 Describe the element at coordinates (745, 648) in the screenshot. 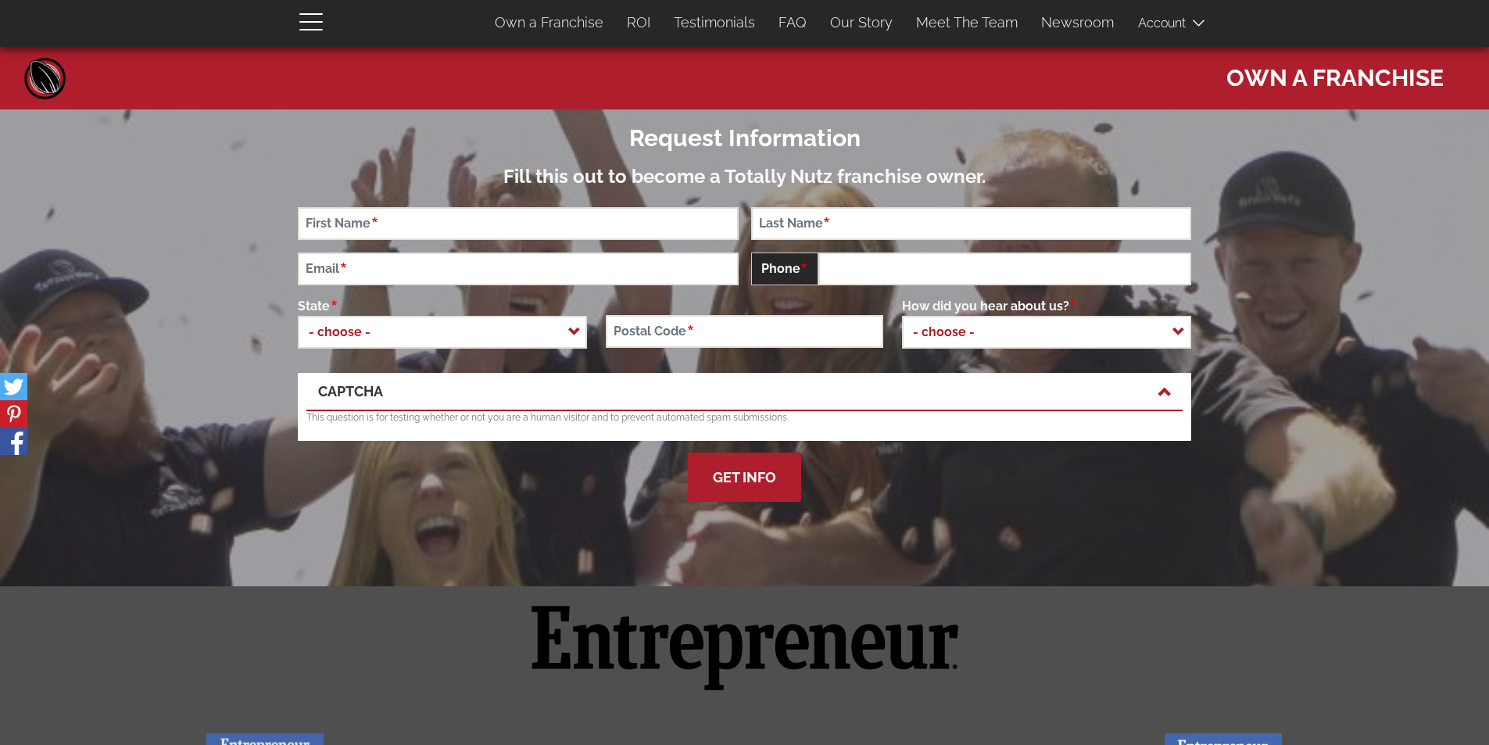

I see `img: Entrepreneur Magazine Logo` at that location.